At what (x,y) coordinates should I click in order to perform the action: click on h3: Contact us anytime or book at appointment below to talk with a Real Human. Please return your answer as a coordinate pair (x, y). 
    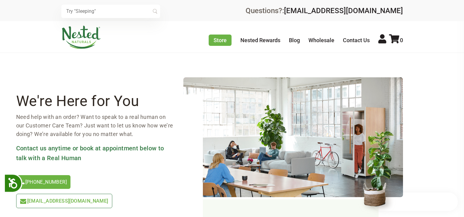
    Looking at the image, I should click on (95, 153).